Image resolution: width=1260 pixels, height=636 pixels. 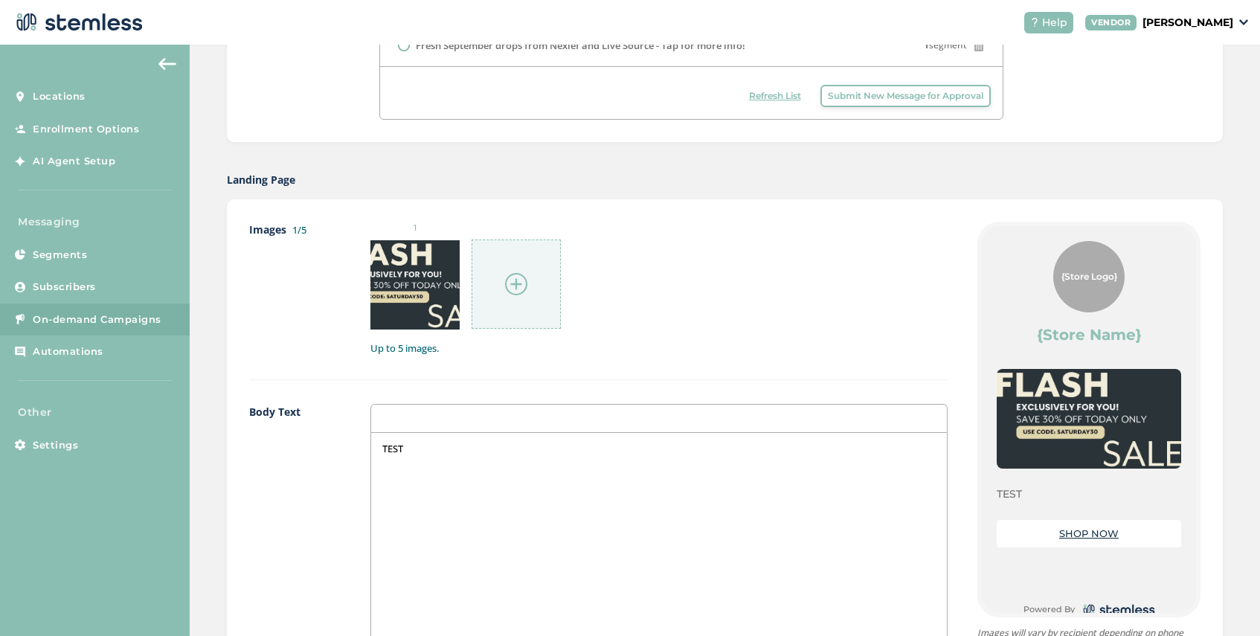 What do you see at coordinates (906, 96) in the screenshot?
I see `span: Submit New Message for Approval` at bounding box center [906, 96].